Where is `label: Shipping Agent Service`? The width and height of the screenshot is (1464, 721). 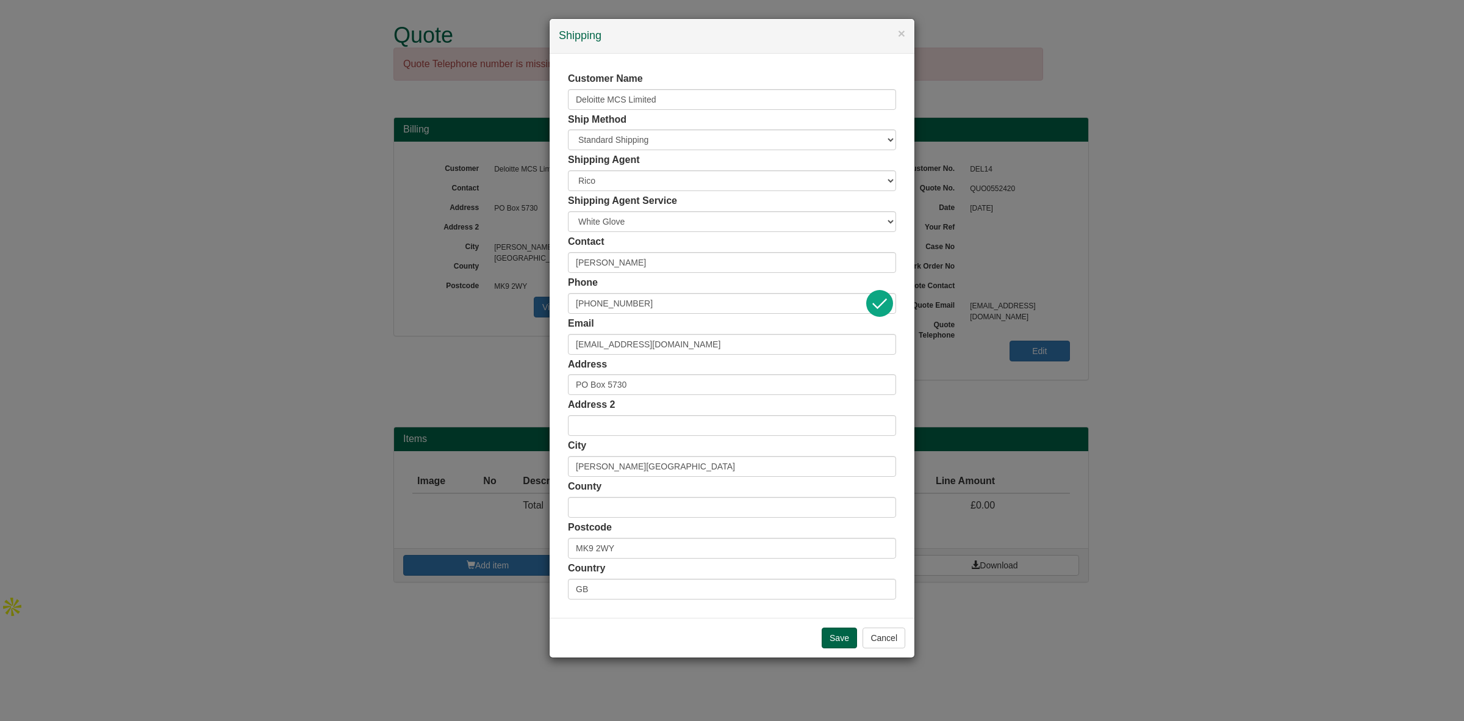
label: Shipping Agent Service is located at coordinates (622, 201).